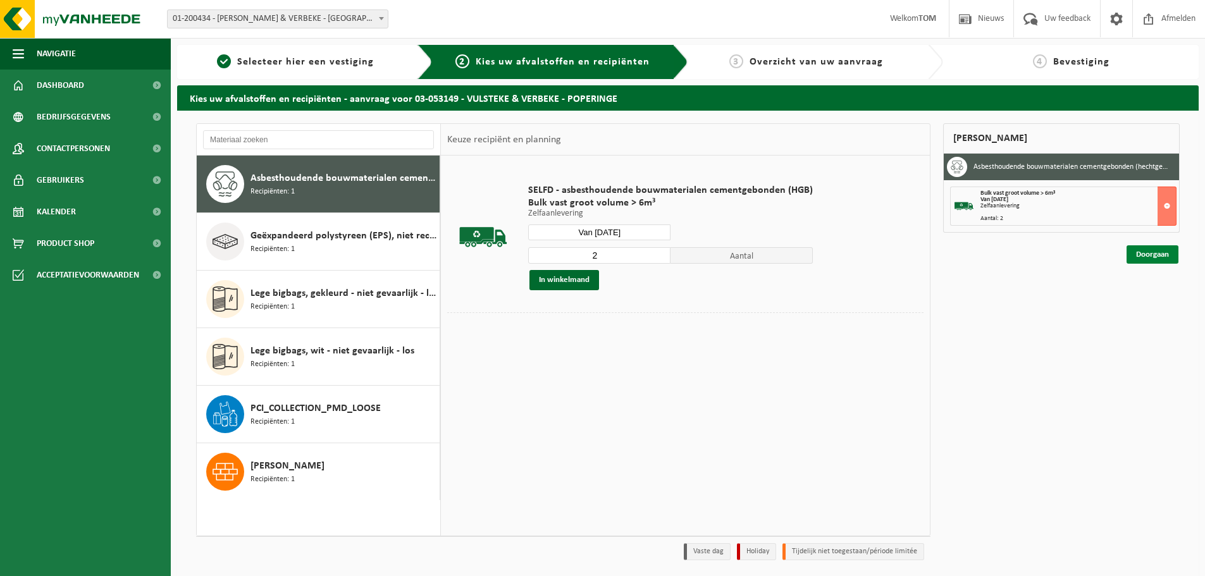 The width and height of the screenshot is (1205, 576). Describe the element at coordinates (73, 117) in the screenshot. I see `span: Bedrijfsgegevens` at that location.